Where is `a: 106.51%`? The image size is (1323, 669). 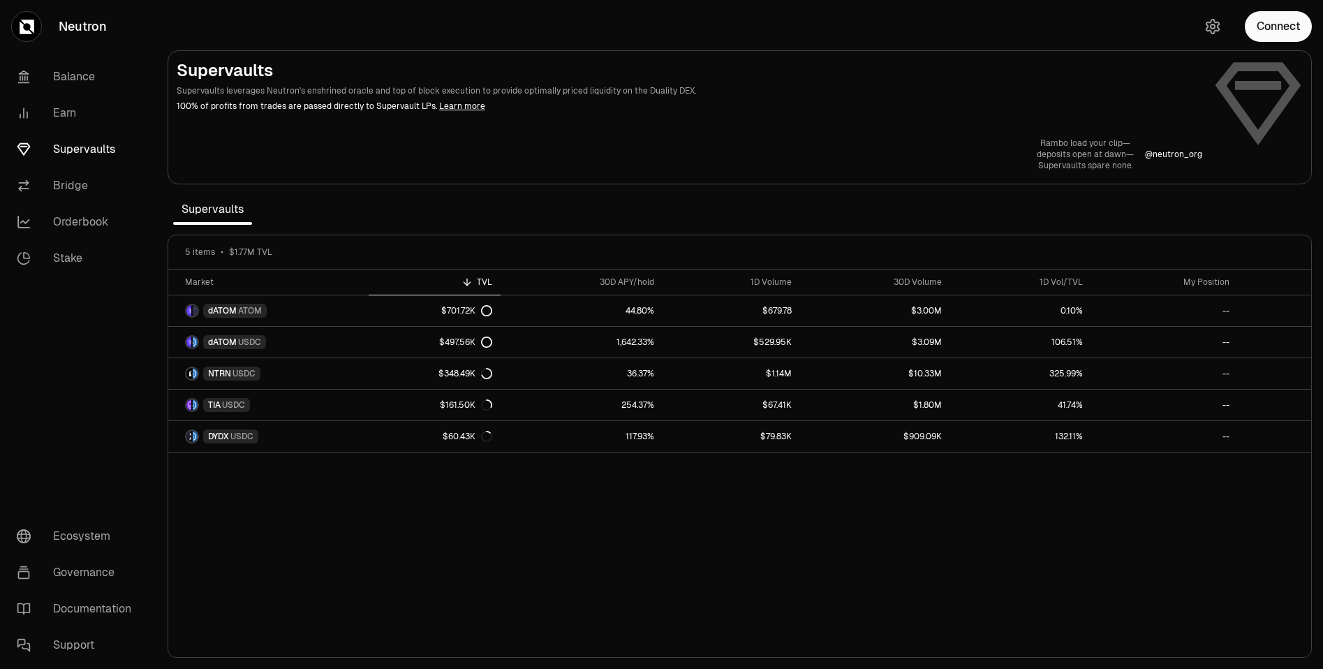
a: 106.51% is located at coordinates (1021, 342).